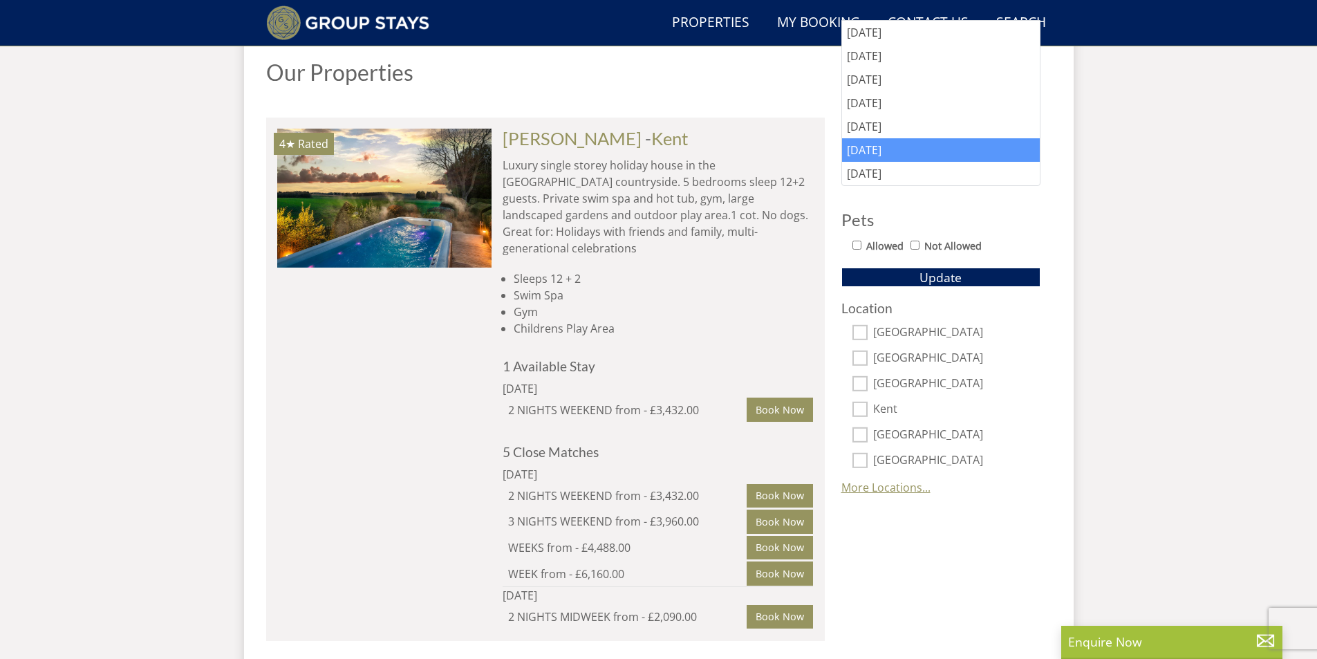 This screenshot has height=659, width=1317. I want to click on img: Bellus-kent-large-group-holiday-home-sleeps-13.original.jpg, so click(385, 198).